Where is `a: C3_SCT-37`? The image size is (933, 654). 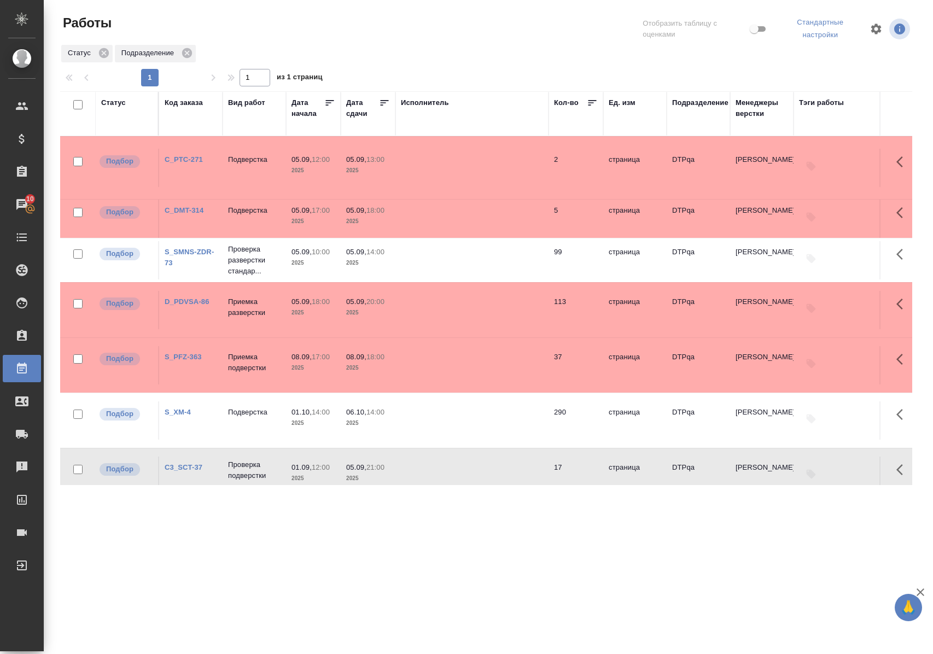 a: C3_SCT-37 is located at coordinates (183, 467).